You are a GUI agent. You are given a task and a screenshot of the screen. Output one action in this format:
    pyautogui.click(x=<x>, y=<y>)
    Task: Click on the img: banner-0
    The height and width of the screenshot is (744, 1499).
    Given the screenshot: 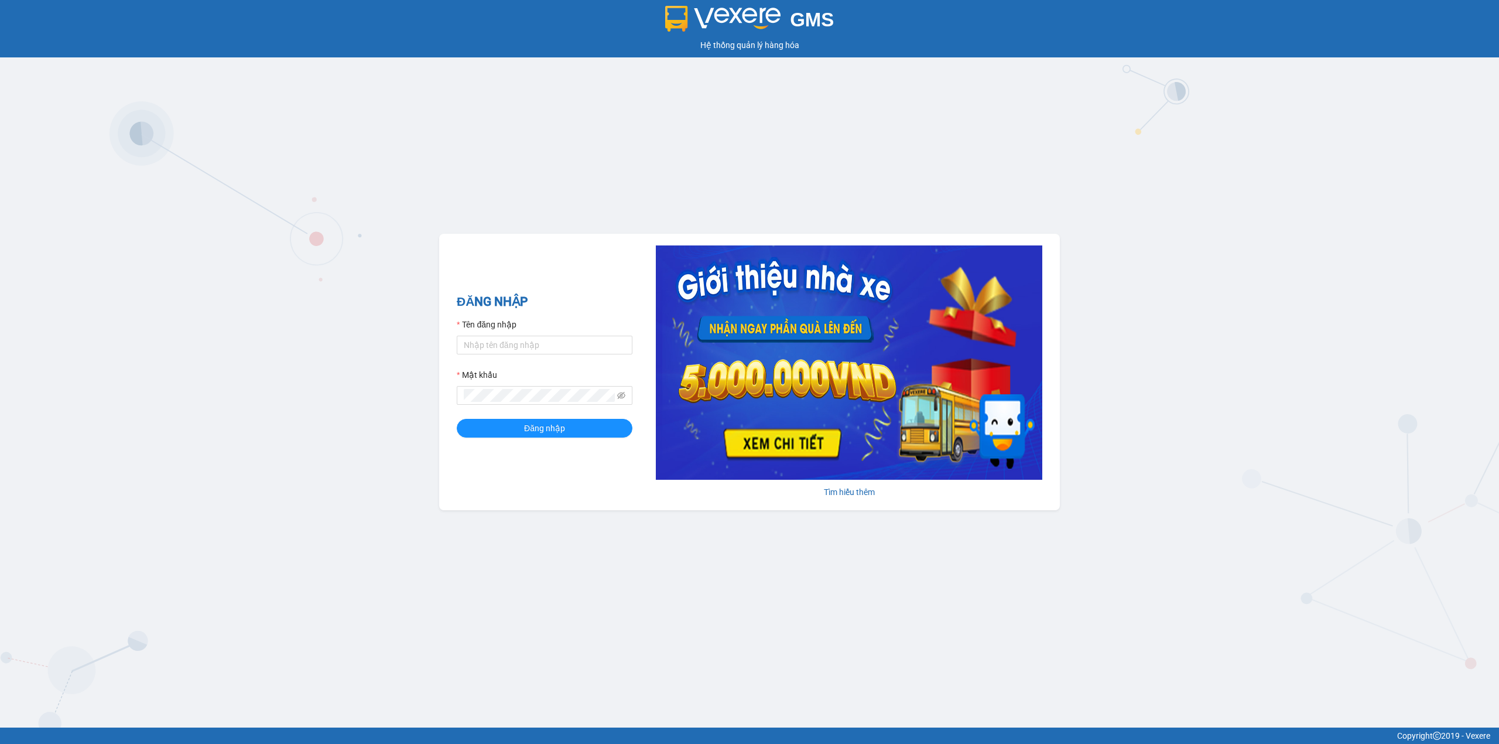 What is the action you would take?
    pyautogui.click(x=849, y=363)
    